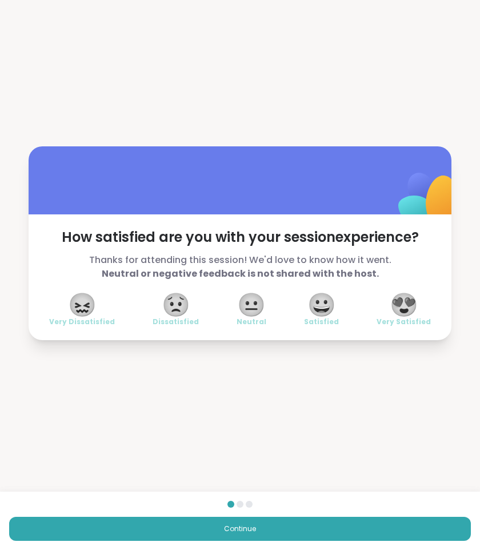  I want to click on span: Very Satisfied, so click(404, 322).